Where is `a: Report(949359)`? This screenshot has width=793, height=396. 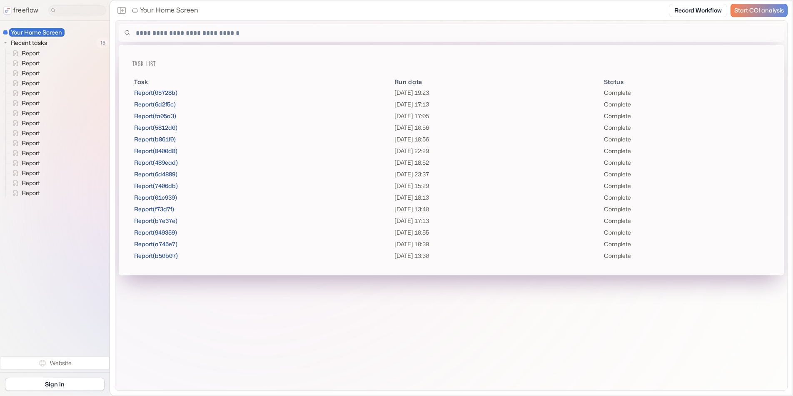 a: Report(949359) is located at coordinates (155, 232).